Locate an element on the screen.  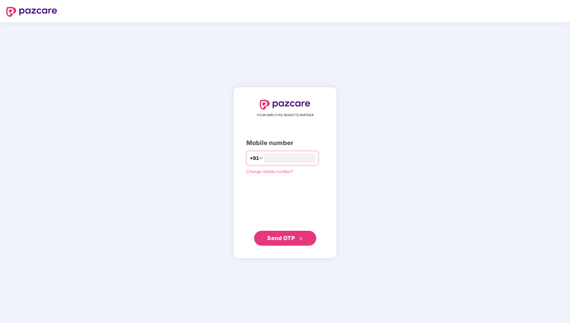
button: Send OTPdouble-right is located at coordinates (285, 238).